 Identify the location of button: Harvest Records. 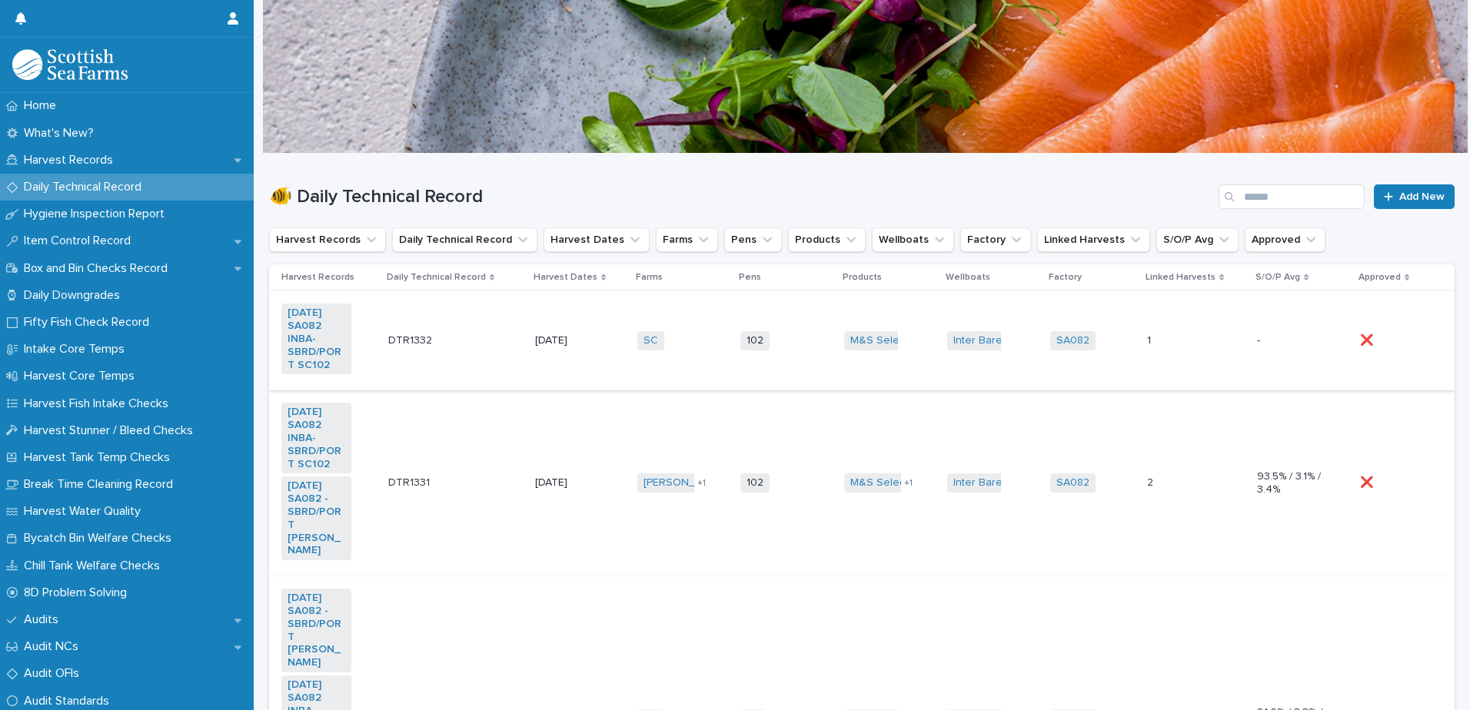
(327, 240).